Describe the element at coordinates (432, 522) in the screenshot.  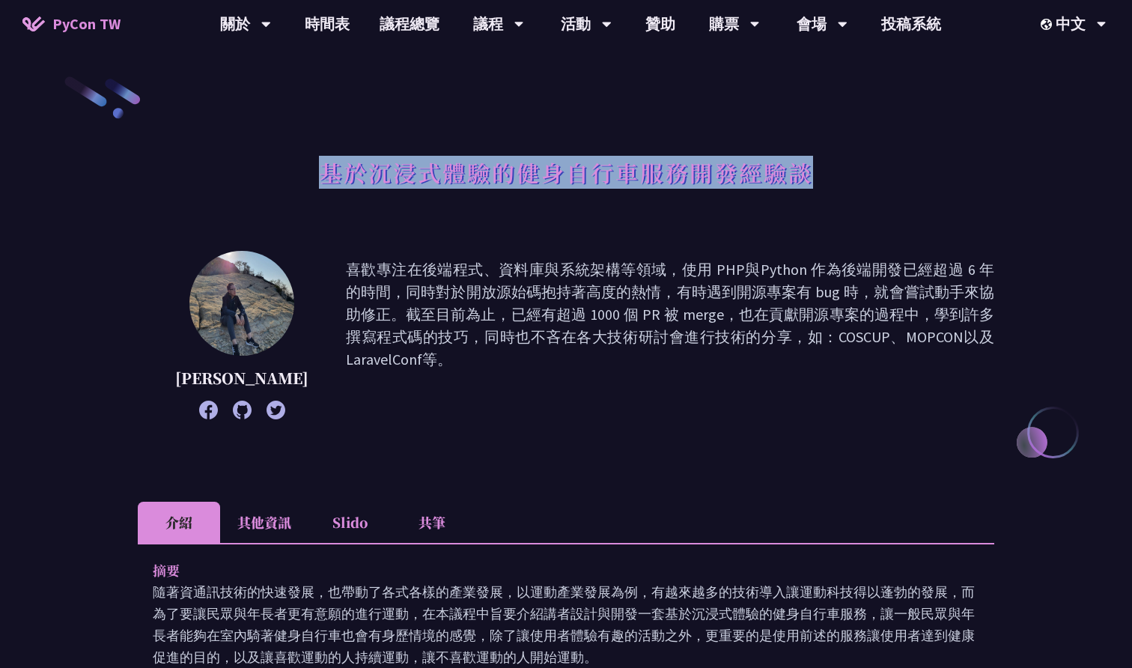
I see `li: 共筆` at that location.